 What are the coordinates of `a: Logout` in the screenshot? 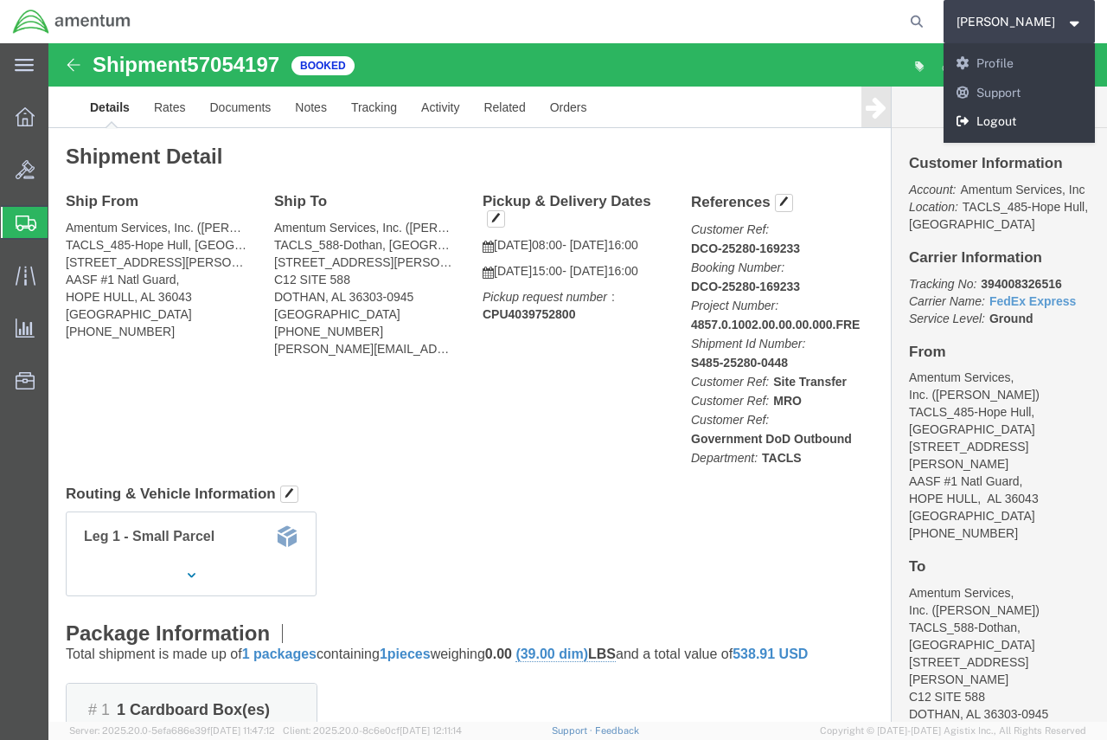 It's located at (1020, 122).